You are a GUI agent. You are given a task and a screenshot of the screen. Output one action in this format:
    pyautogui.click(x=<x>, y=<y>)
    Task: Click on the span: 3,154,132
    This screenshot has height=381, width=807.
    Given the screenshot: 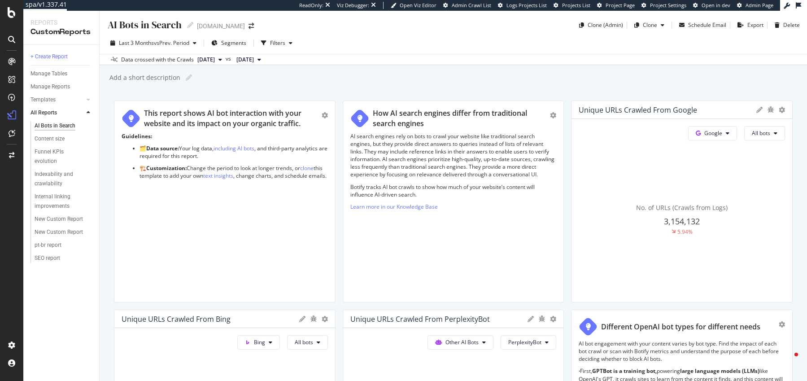 What is the action you would take?
    pyautogui.click(x=682, y=221)
    